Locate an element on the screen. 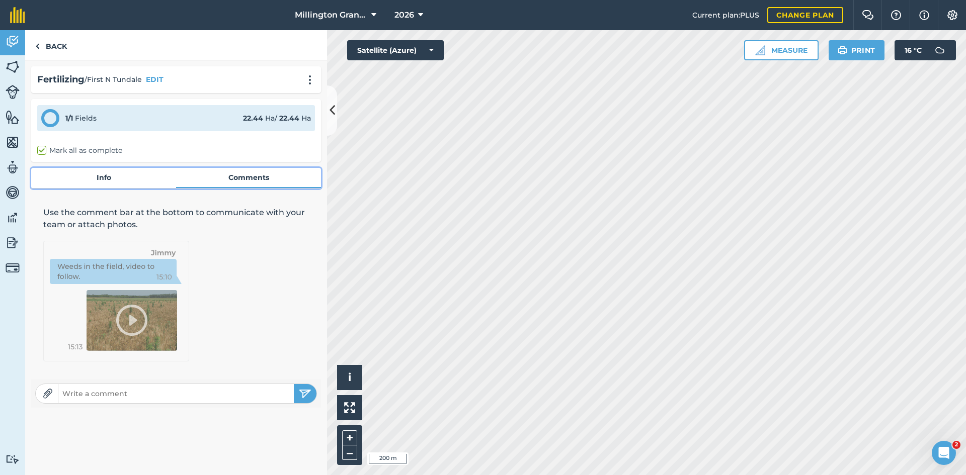  a: Change plan is located at coordinates (805, 15).